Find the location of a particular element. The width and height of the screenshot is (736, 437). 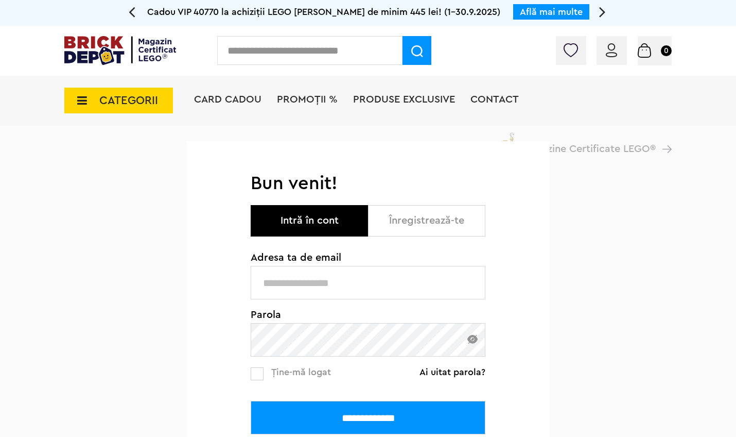

span: PROMOȚII % is located at coordinates (307, 99).